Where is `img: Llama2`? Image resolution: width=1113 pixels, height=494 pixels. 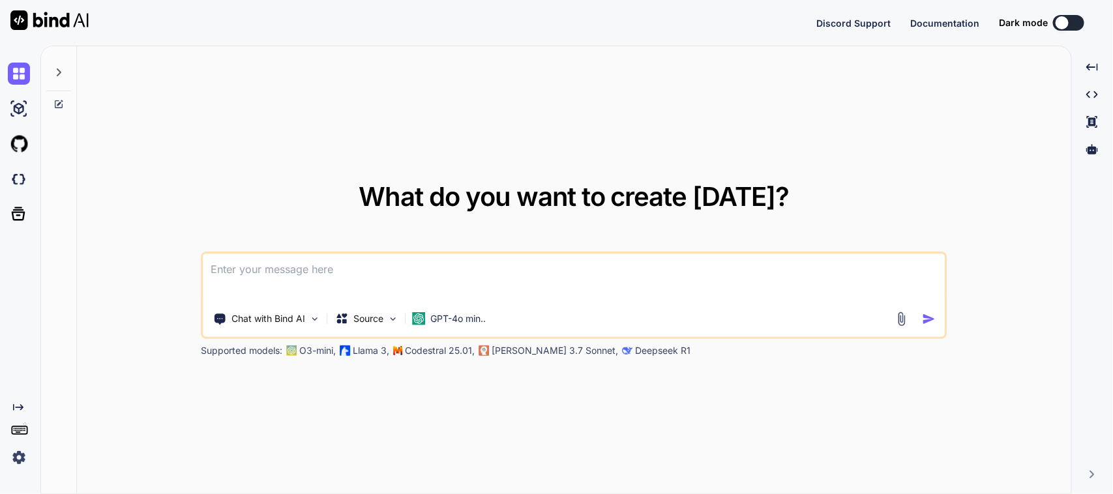 img: Llama2 is located at coordinates (346, 351).